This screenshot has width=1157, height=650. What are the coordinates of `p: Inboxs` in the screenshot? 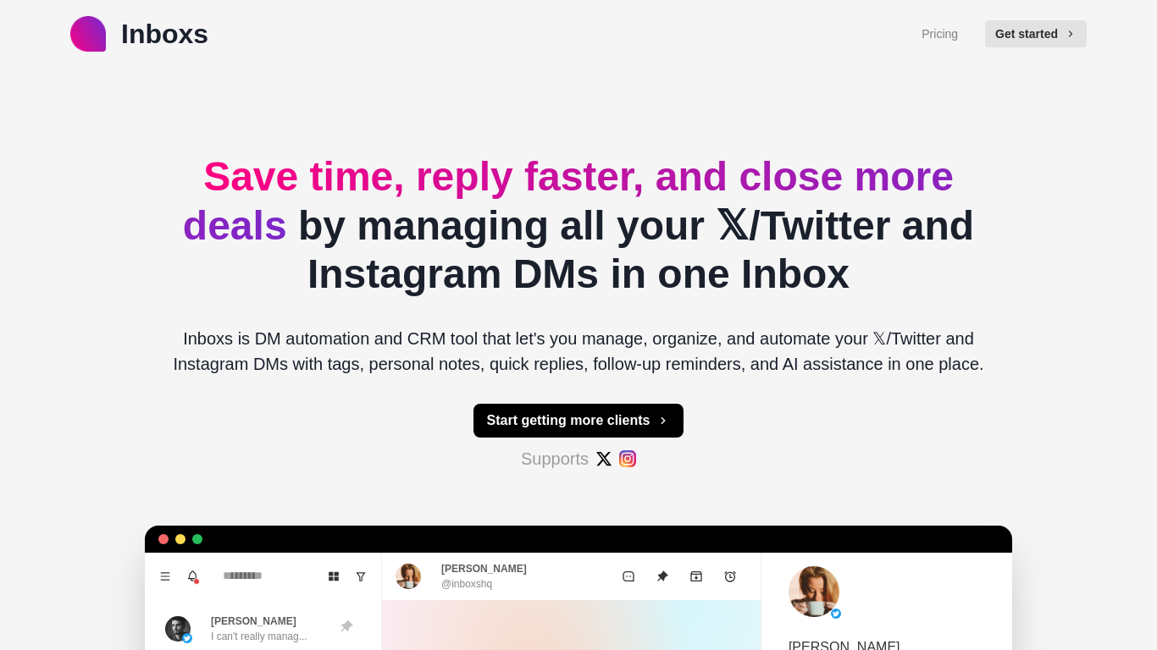 It's located at (164, 34).